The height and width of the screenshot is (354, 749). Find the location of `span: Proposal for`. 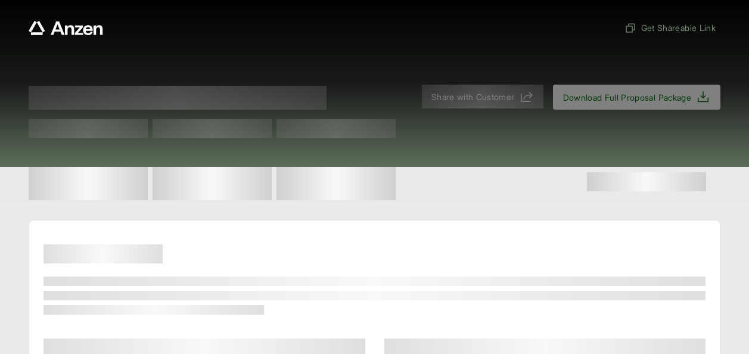

span: Proposal for is located at coordinates (178, 98).